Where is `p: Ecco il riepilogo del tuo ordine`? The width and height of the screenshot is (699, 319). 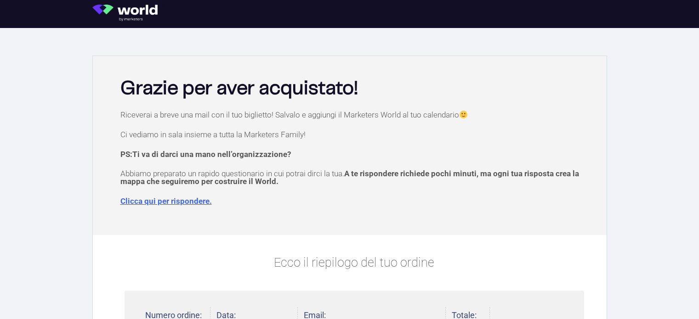
p: Ecco il riepilogo del tuo ordine is located at coordinates (354, 263).